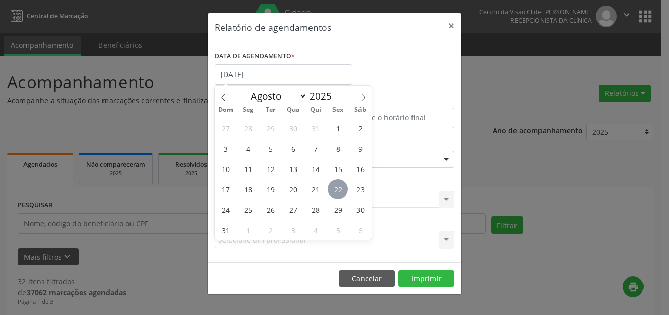 This screenshot has height=315, width=669. I want to click on label: DATA DE AGENDAMENTO, so click(254, 56).